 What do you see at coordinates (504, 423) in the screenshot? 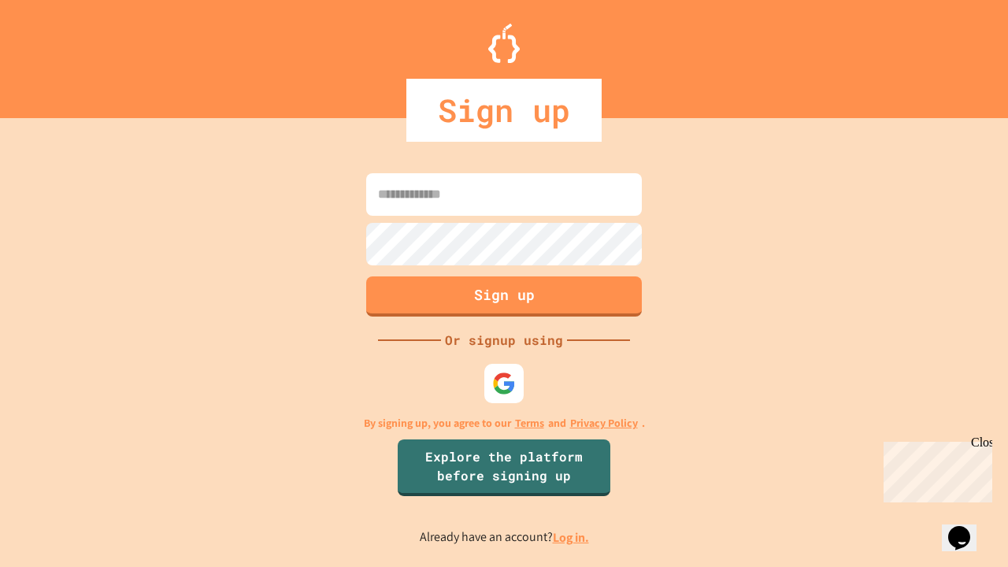
I see `p: By signing up, you agree to our and .` at bounding box center [504, 423].